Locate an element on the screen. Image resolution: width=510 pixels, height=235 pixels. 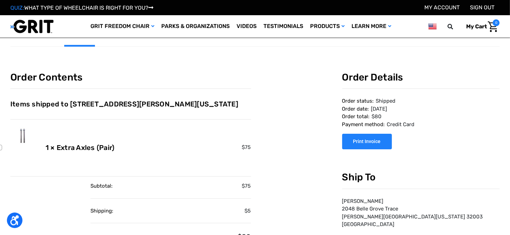
dd: $75 is located at coordinates (170, 186).